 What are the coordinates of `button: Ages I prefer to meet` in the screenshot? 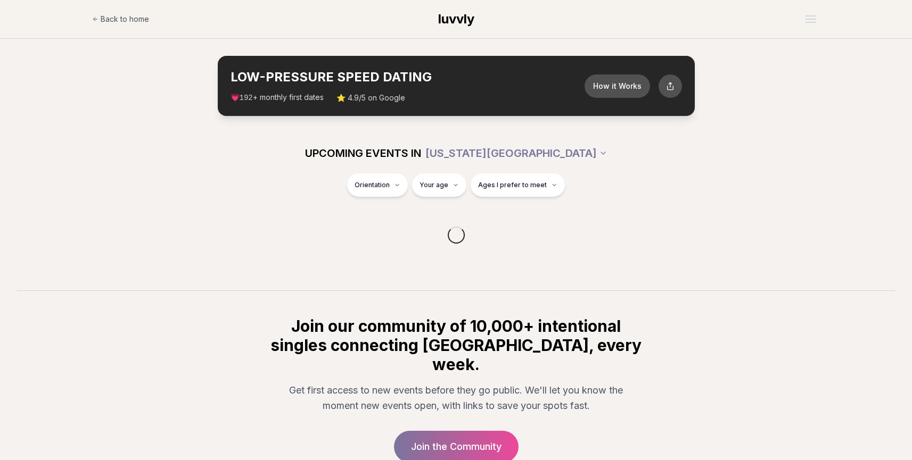 It's located at (517, 185).